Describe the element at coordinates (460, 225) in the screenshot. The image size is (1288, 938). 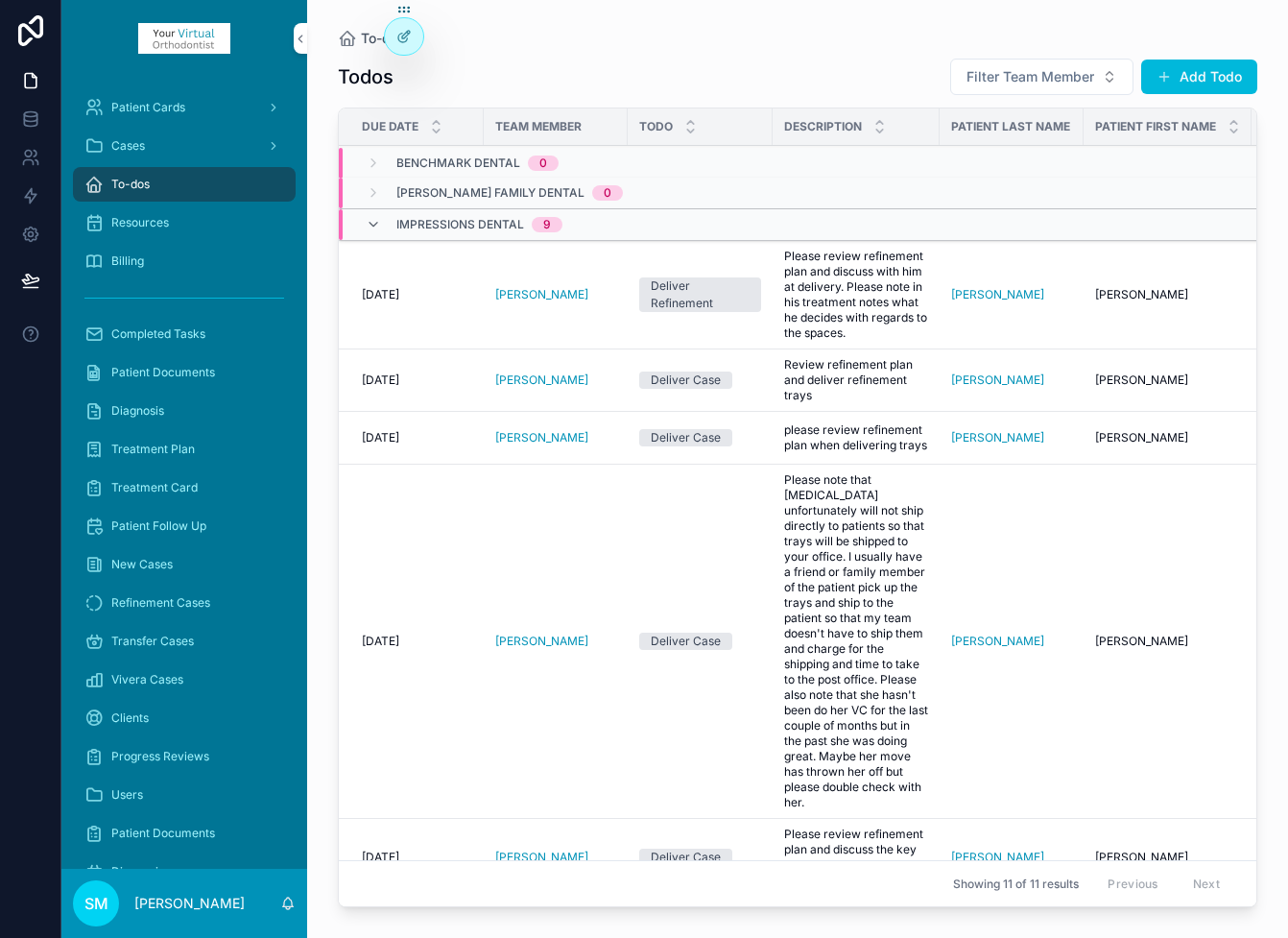
I see `span: Impressions Dental` at that location.